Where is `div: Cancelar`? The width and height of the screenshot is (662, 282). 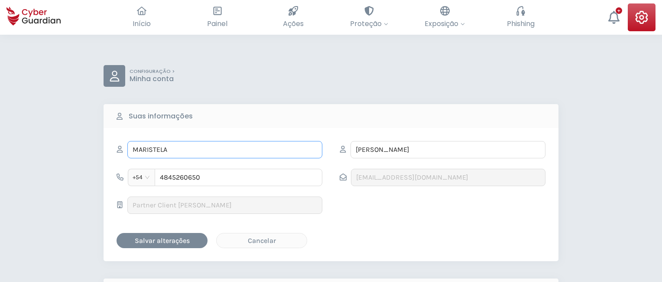
div: Cancelar is located at coordinates (262, 240).